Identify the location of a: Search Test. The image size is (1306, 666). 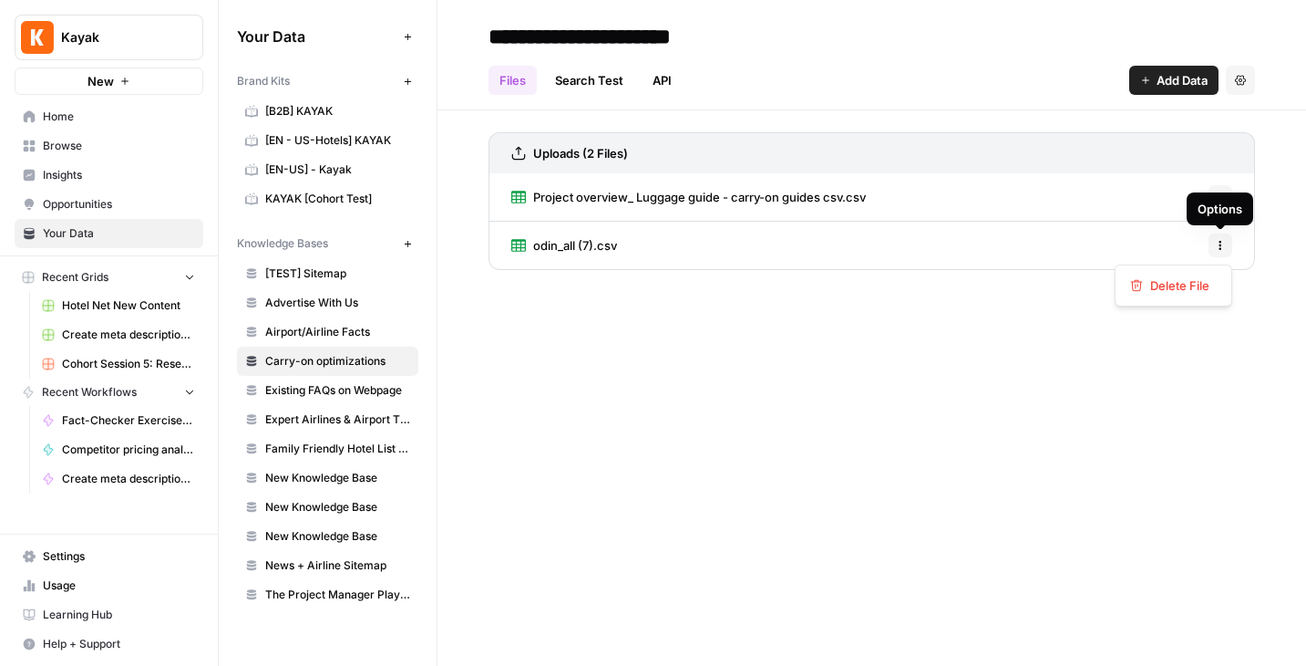
(589, 80).